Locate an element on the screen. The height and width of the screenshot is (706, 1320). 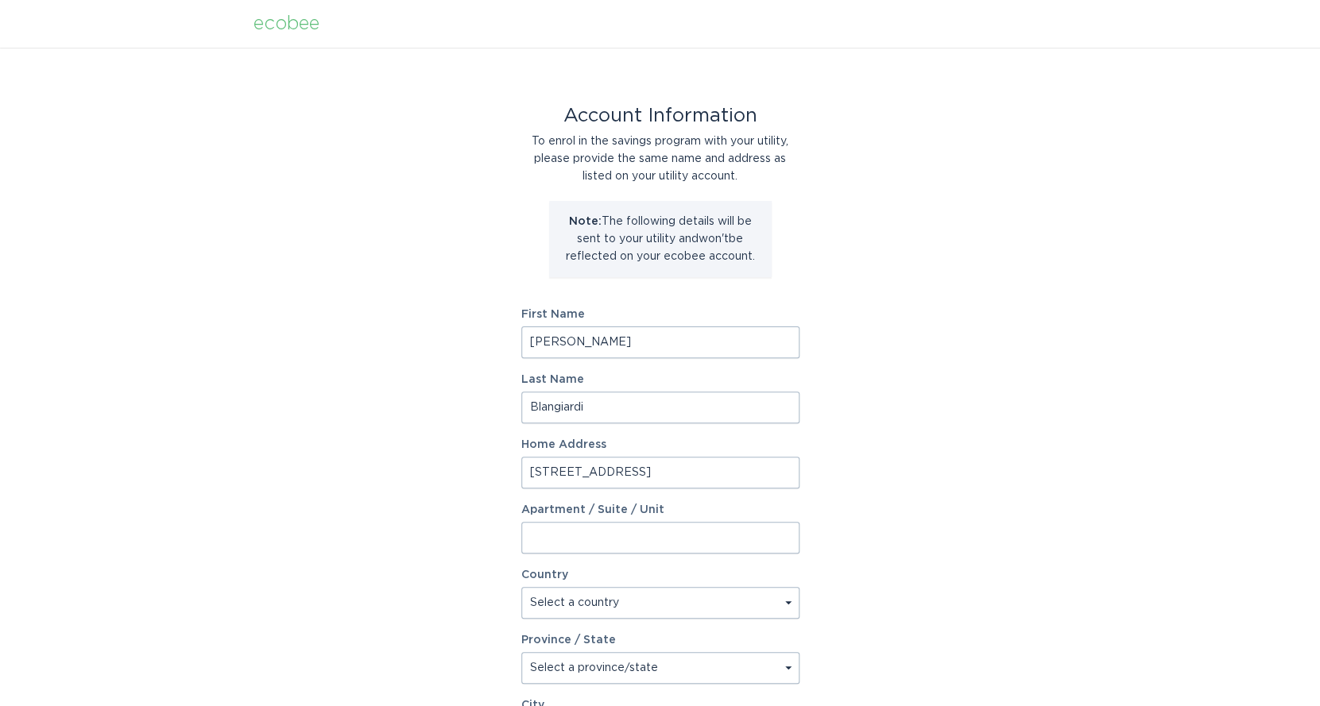
strong: Note: is located at coordinates (585, 222).